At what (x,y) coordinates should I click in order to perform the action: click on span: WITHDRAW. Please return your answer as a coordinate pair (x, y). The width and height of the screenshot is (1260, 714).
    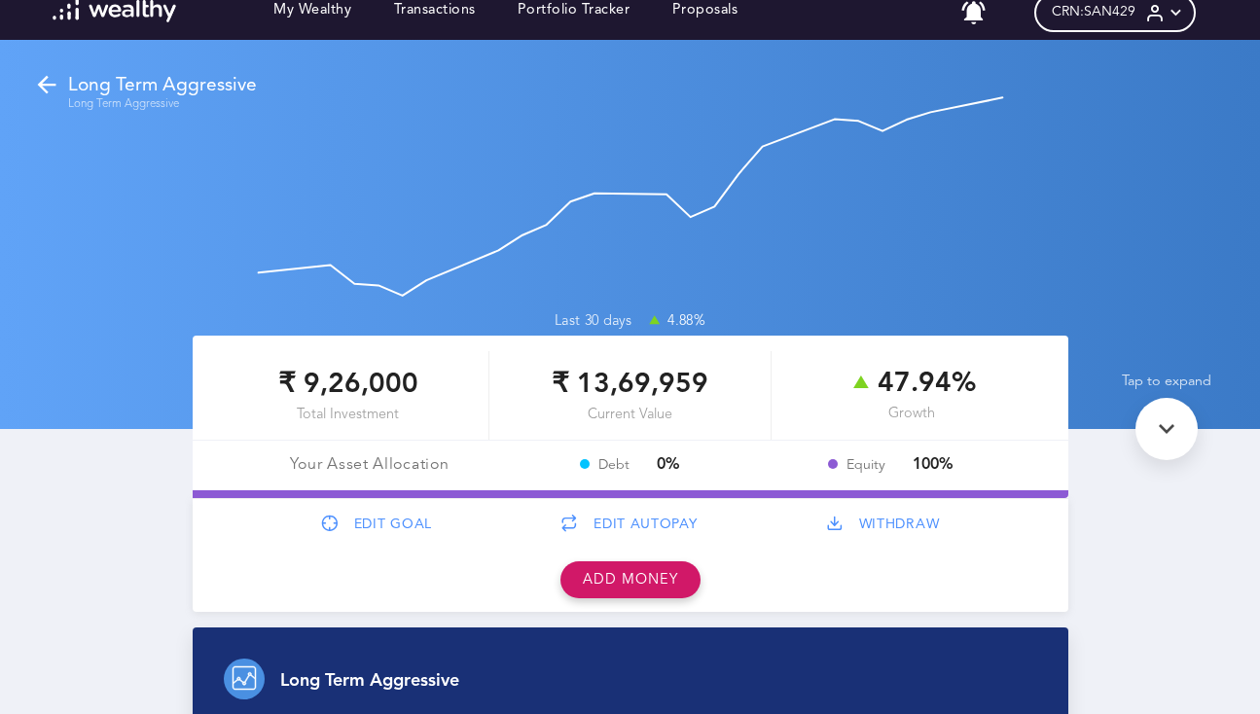
    Looking at the image, I should click on (899, 524).